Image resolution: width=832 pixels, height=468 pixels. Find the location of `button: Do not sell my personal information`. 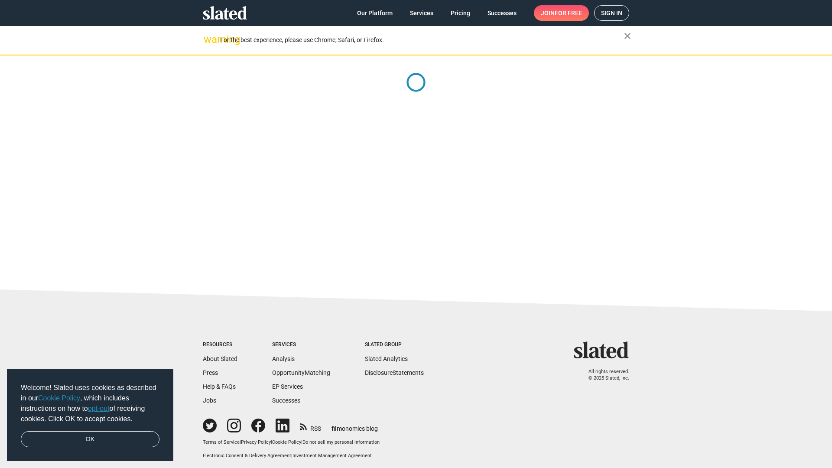

button: Do not sell my personal information is located at coordinates (341, 442).